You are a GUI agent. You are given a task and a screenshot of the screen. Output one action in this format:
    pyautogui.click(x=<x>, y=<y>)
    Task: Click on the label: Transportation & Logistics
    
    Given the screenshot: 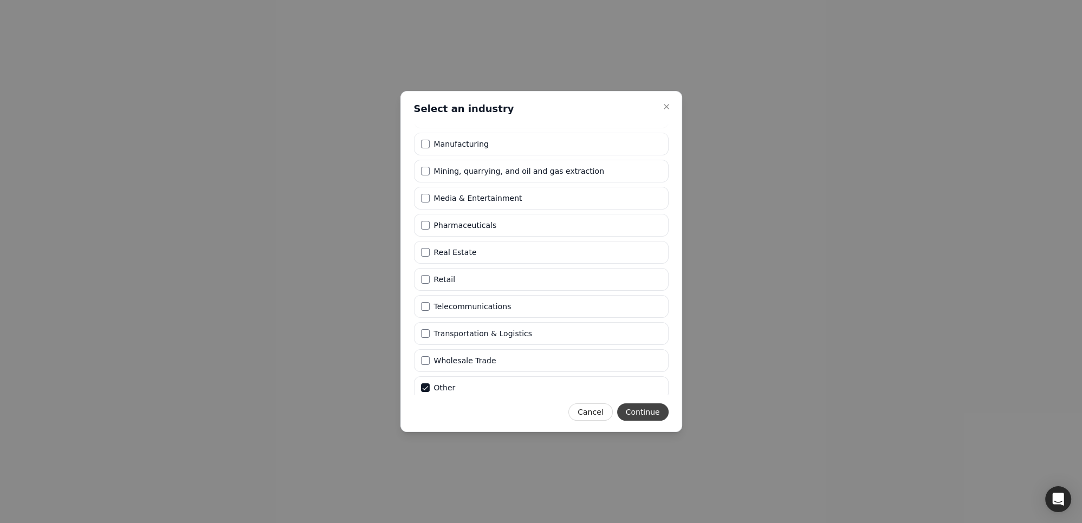 What is the action you would take?
    pyautogui.click(x=483, y=334)
    